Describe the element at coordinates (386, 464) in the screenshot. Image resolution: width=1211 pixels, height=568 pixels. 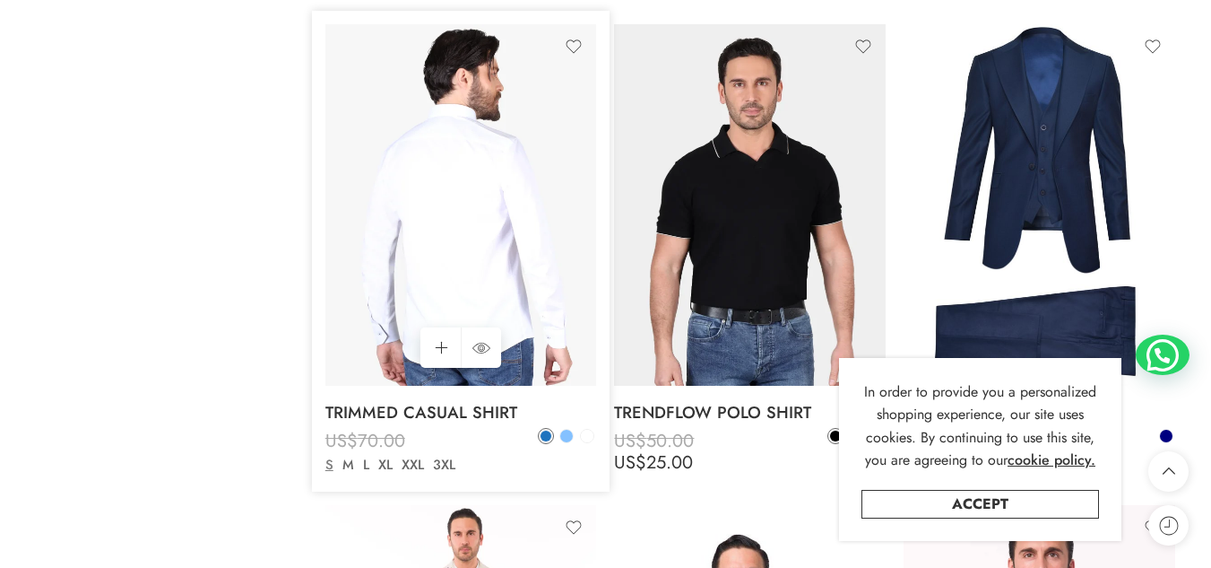
I see `a: XL` at that location.